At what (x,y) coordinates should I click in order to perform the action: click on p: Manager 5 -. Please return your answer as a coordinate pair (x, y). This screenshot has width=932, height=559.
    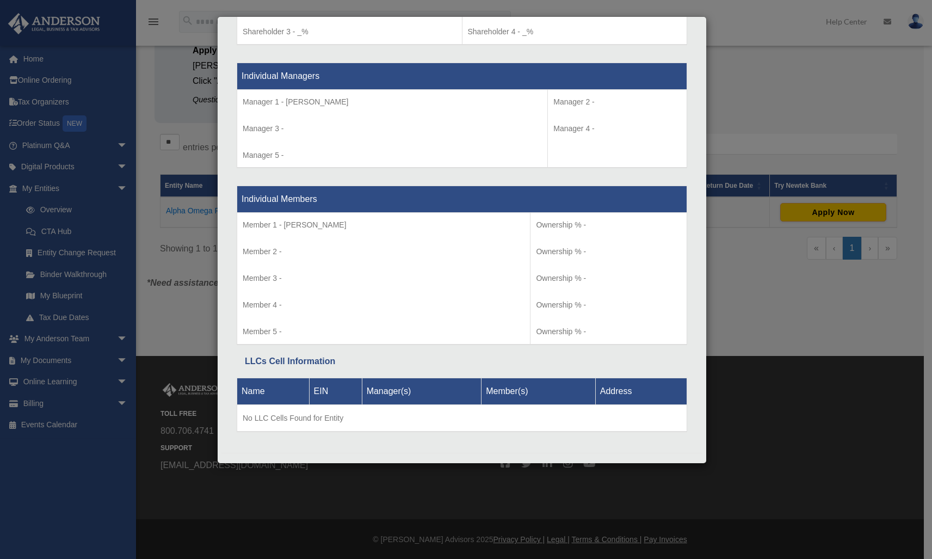
    Looking at the image, I should click on (392, 155).